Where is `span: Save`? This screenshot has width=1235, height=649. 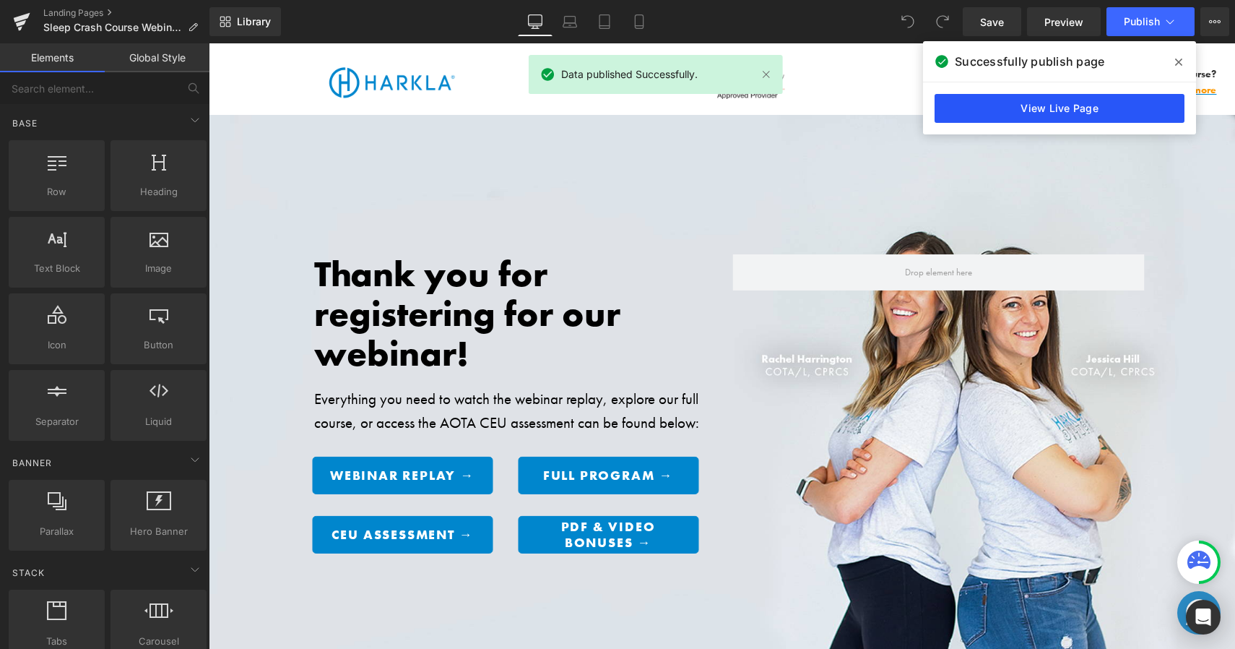
span: Save is located at coordinates (992, 22).